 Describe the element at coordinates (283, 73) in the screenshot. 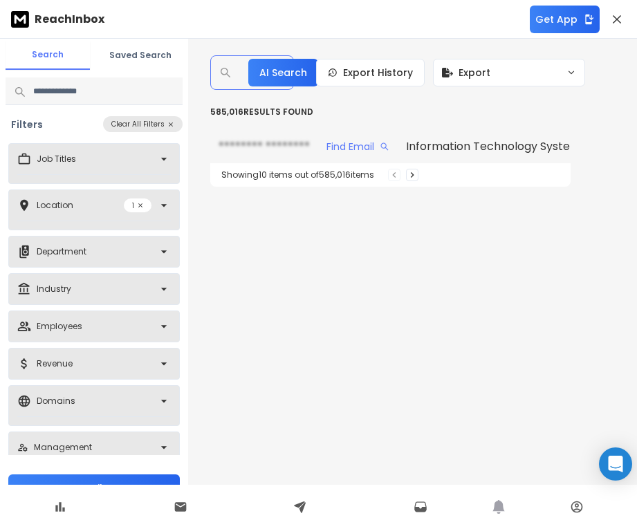

I see `button: AI Search` at that location.